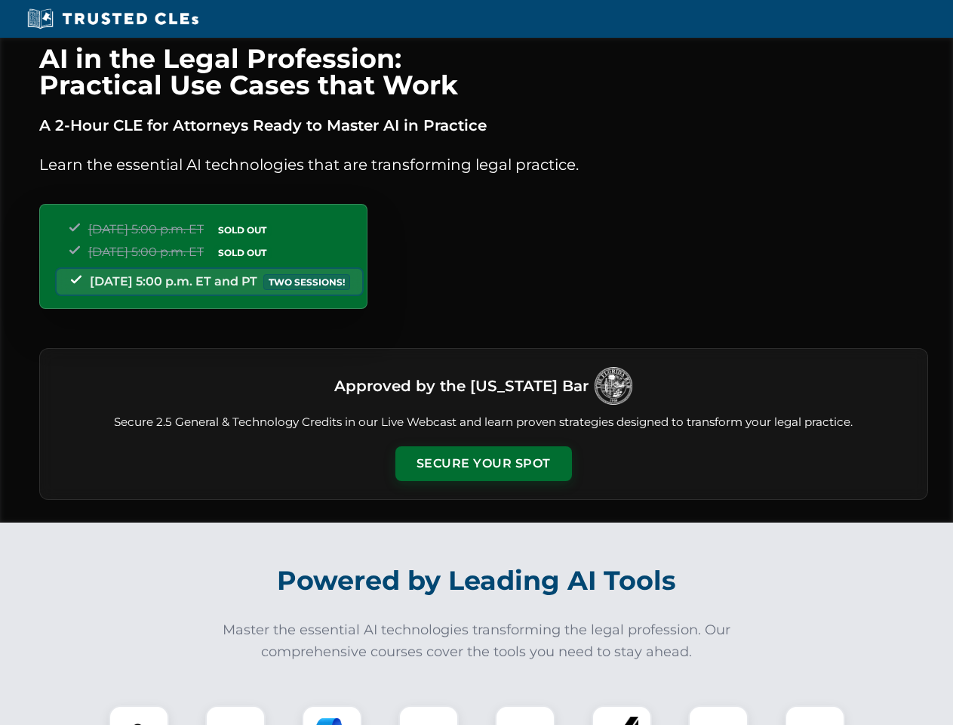  Describe the element at coordinates (477, 641) in the screenshot. I see `p: Master the essential AI technologies transforming the legal profession. Our comprehensive courses...` at that location.